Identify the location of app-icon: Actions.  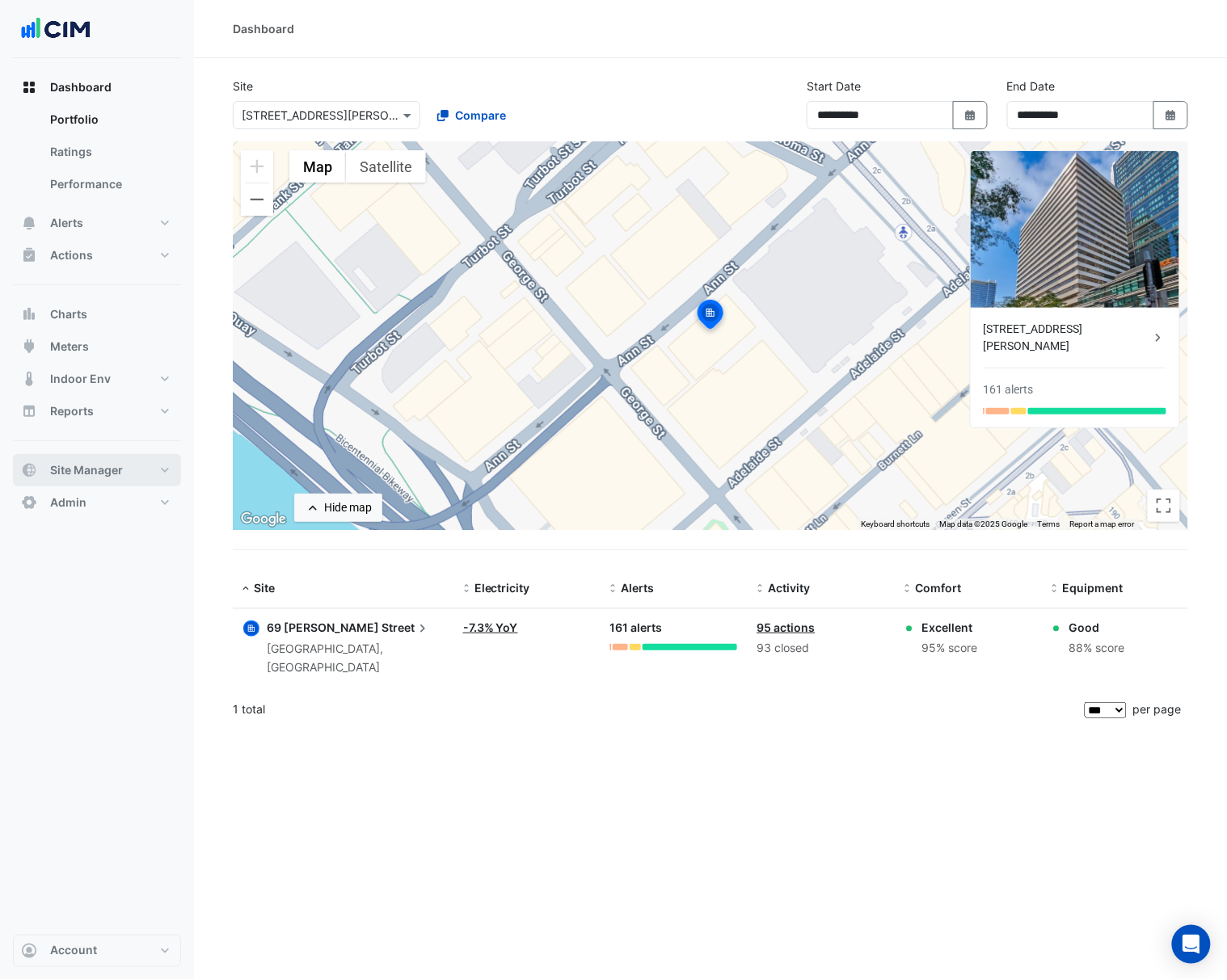
(29, 255).